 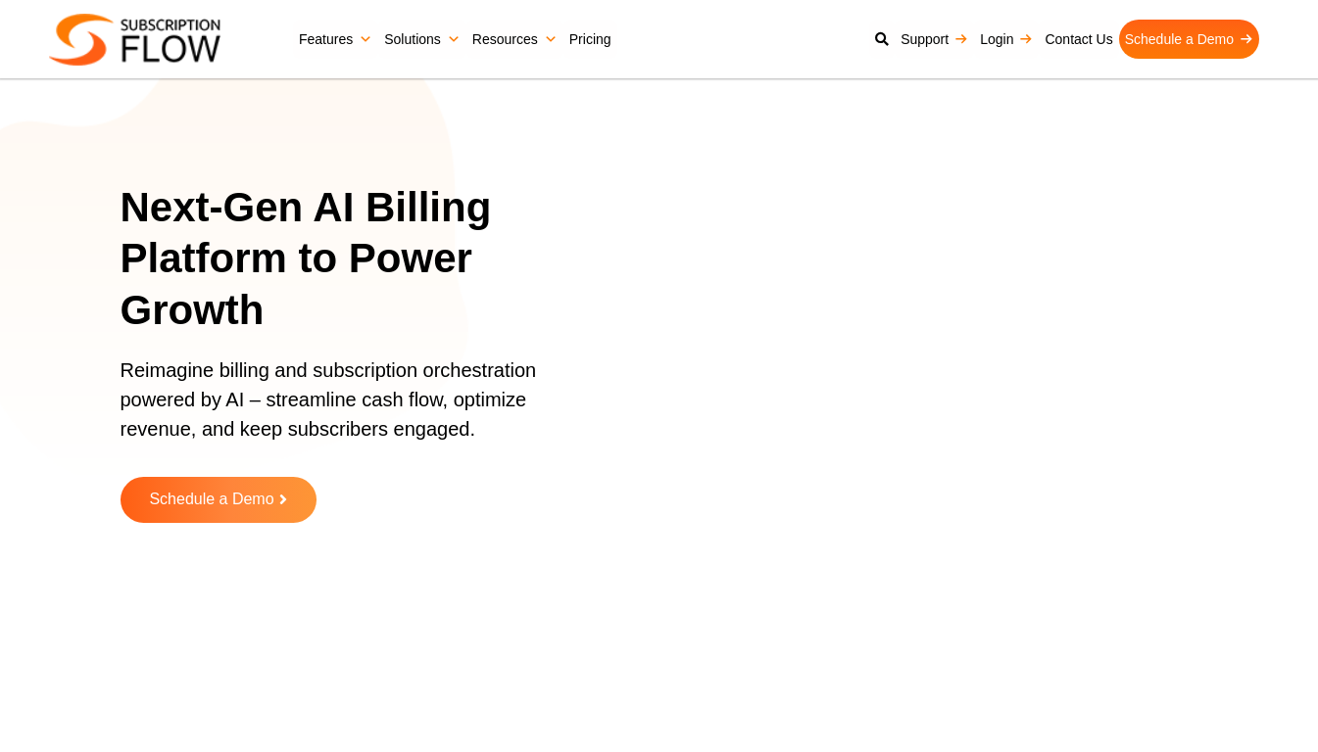 What do you see at coordinates (422, 39) in the screenshot?
I see `a: Solutions` at bounding box center [422, 39].